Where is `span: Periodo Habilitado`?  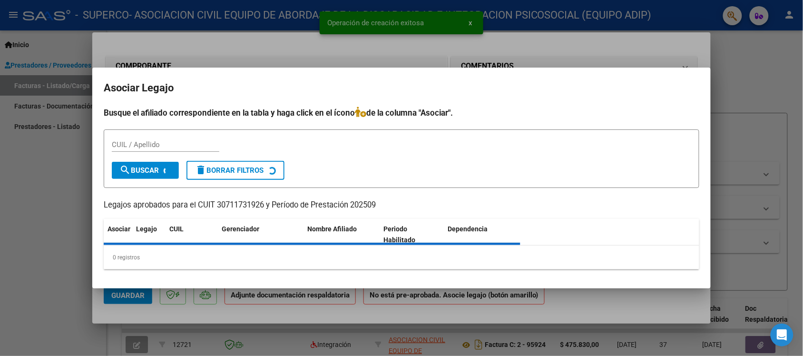 span: Periodo Habilitado is located at coordinates (400, 234).